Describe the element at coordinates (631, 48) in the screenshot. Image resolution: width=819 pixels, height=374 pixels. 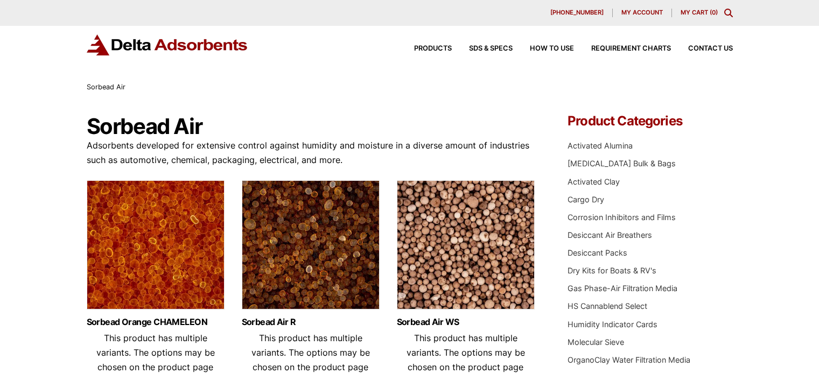
I see `span: Requirement Charts` at that location.